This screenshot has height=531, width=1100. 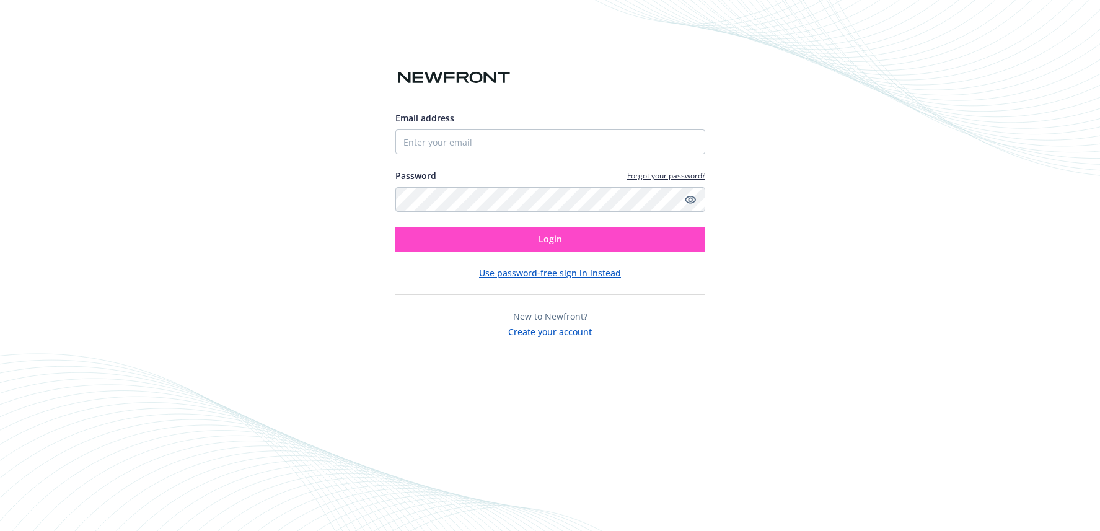 What do you see at coordinates (416, 175) in the screenshot?
I see `label: Password` at bounding box center [416, 175].